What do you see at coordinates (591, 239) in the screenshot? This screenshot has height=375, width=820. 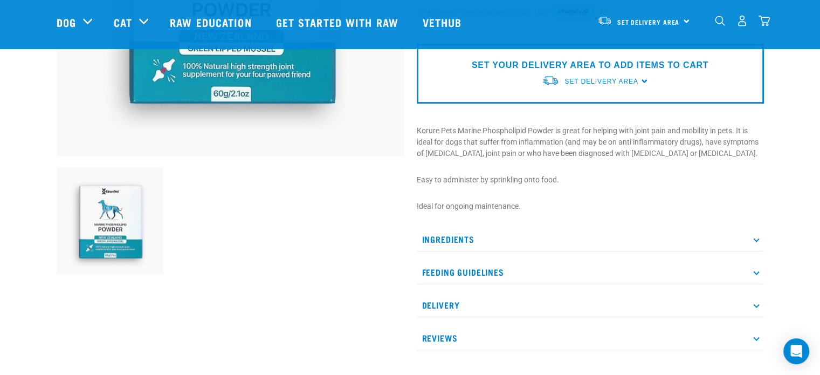 I see `p: Ingredients` at bounding box center [591, 239].